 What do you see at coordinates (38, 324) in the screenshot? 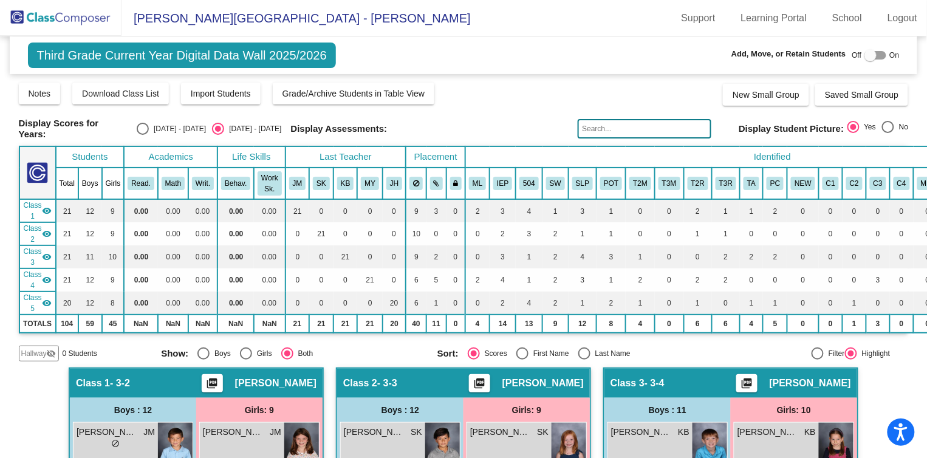
I see `td: TOTALS` at bounding box center [38, 324].